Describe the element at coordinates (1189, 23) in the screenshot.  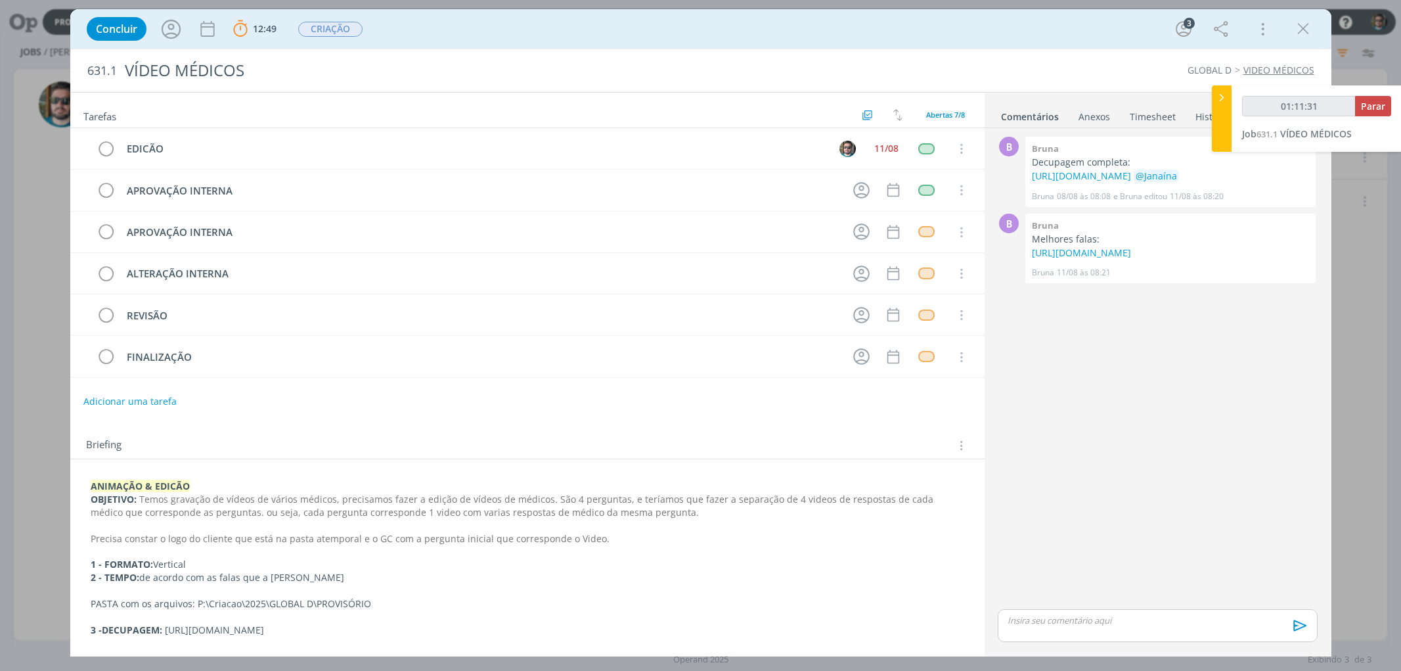
I see `div: 3` at that location.